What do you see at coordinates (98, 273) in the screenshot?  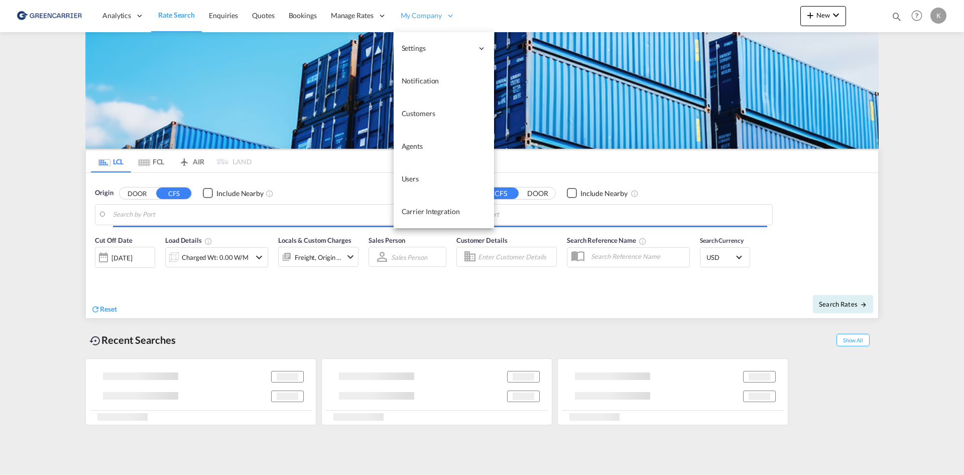 I see `md-datepicker: Select` at bounding box center [98, 273].